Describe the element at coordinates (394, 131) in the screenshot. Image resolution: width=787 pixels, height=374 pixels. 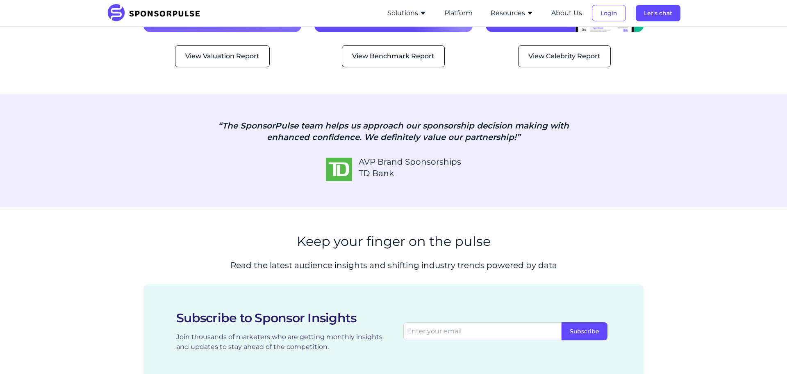
I see `i: “The SponsorPulse team helps us approach our sponsorship decision making with enhanced confidence...` at that location.